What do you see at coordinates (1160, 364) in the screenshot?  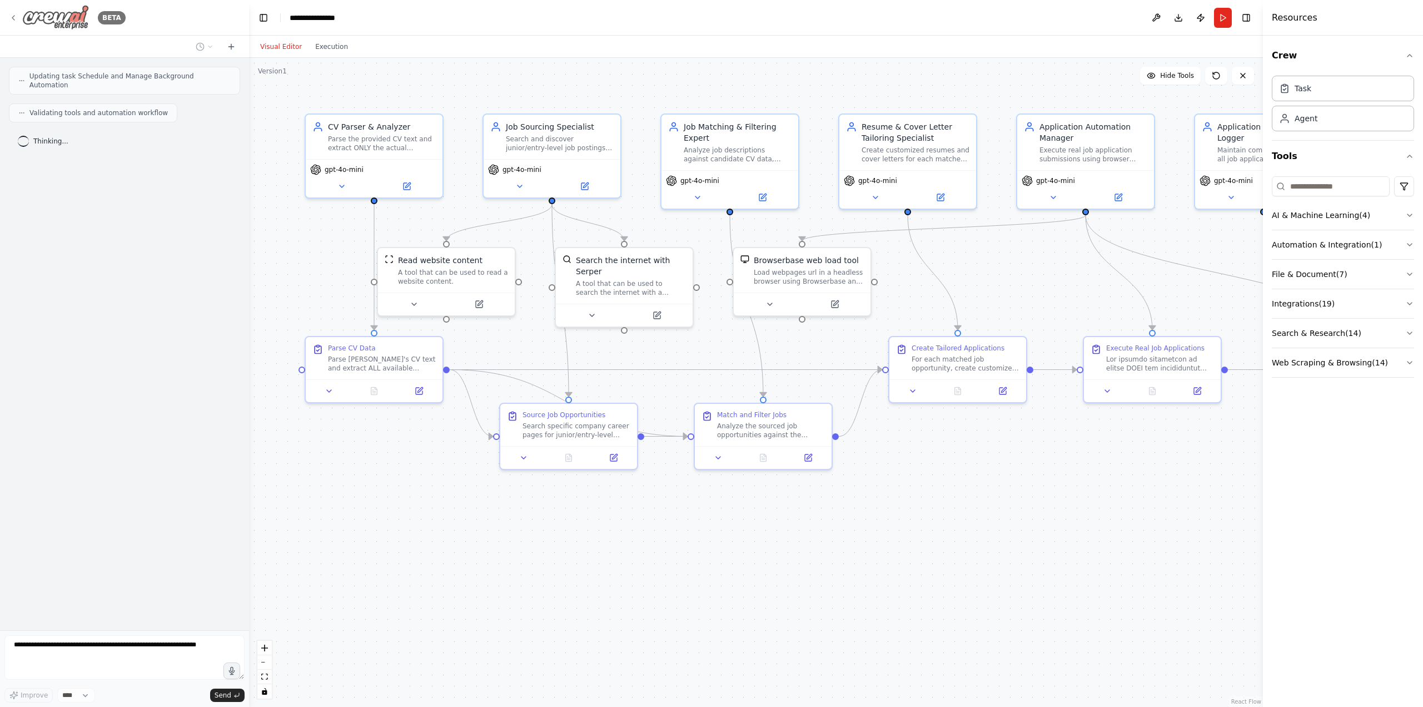 I see `div: Lor ipsumdo sitametcon ad elitse DOEI tem incididuntut labo etdolore-magnaali enimadmi: **Ven qui...` at bounding box center [1160, 364].